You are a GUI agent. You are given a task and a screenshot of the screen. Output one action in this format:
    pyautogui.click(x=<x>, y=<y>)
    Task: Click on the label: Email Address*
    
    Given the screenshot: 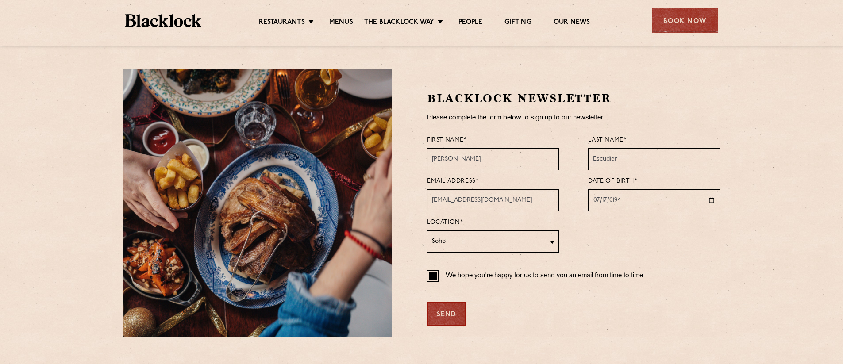 What is the action you would take?
    pyautogui.click(x=453, y=181)
    